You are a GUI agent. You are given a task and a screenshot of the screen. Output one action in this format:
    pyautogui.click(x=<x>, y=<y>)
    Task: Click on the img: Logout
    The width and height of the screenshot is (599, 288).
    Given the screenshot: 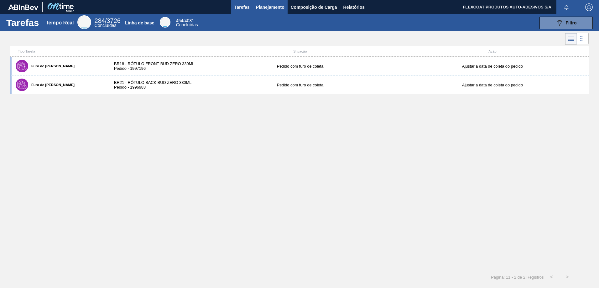 What is the action you would take?
    pyautogui.click(x=589, y=7)
    